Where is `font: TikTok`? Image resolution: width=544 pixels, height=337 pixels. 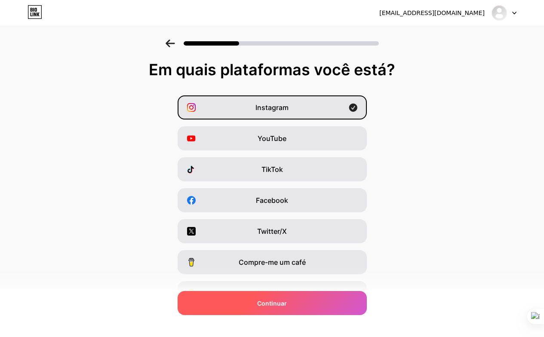 font: TikTok is located at coordinates (272, 170).